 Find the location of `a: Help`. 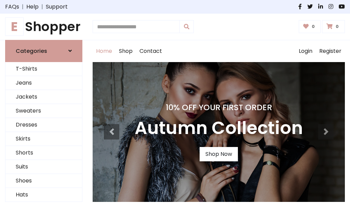

a: Help is located at coordinates (32, 7).